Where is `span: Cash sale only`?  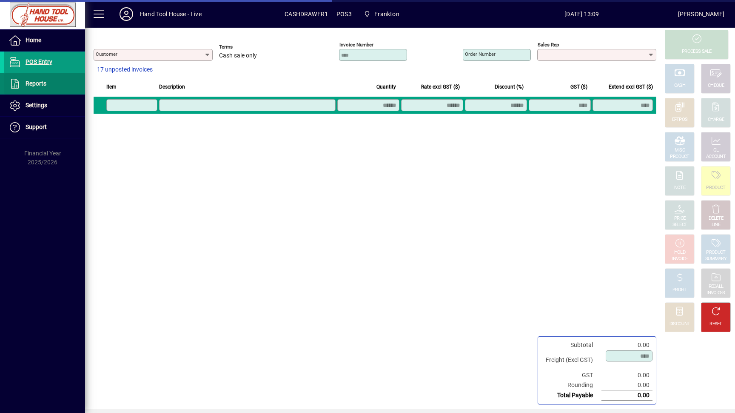 span: Cash sale only is located at coordinates (238, 56).